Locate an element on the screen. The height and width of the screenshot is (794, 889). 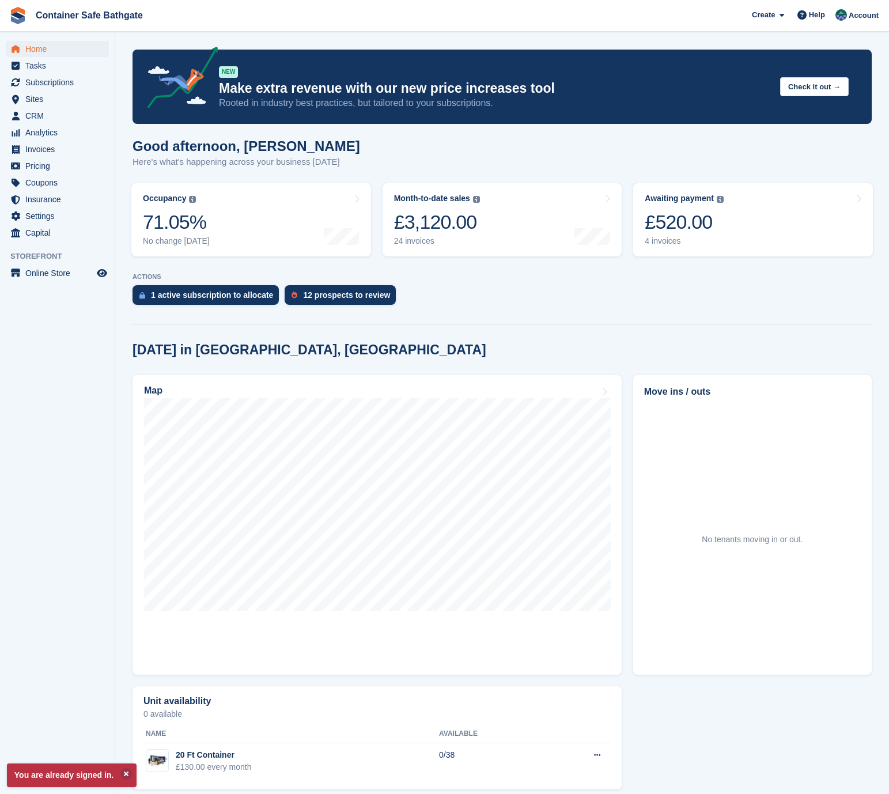
a: Preview store is located at coordinates (102, 273).